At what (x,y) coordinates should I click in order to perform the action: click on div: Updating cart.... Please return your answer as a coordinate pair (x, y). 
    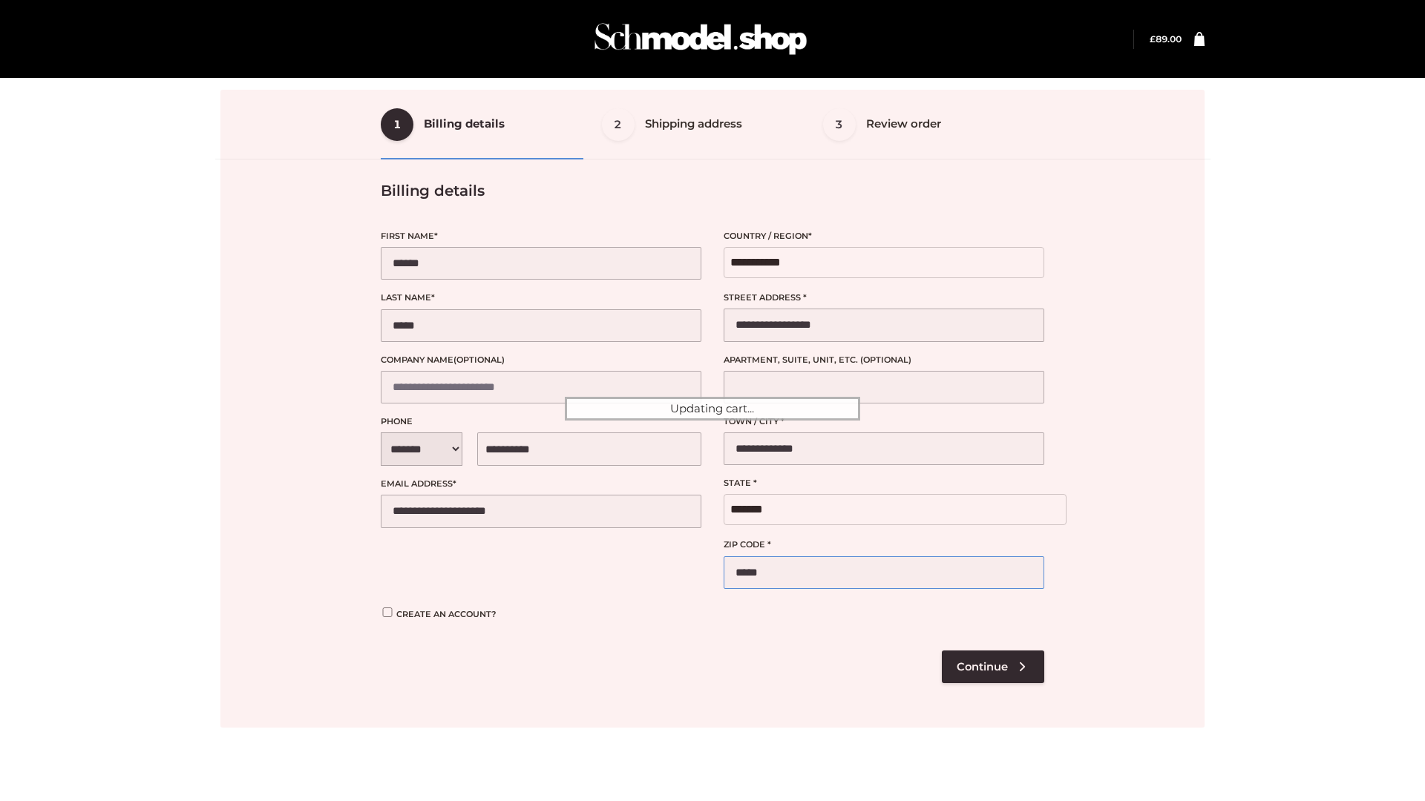
    Looking at the image, I should click on (712, 409).